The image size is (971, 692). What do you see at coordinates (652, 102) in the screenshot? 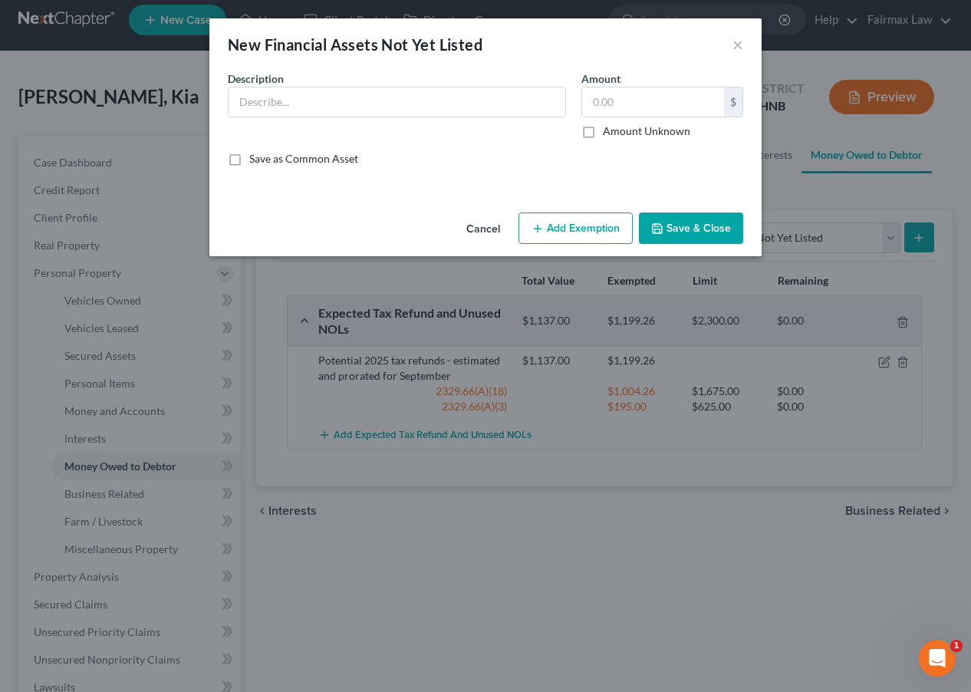
I see `input: 0.00` at bounding box center [652, 102].